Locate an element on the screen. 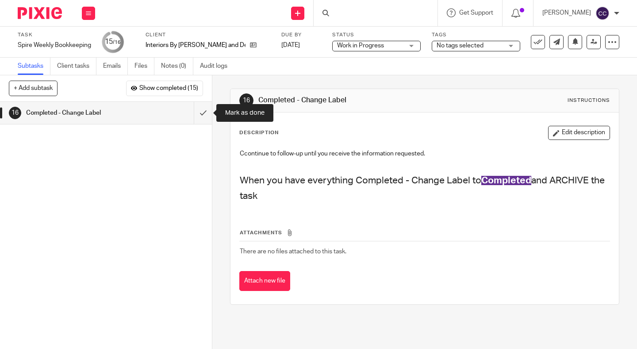 This screenshot has height=349, width=637. label: Client is located at coordinates (208, 35).